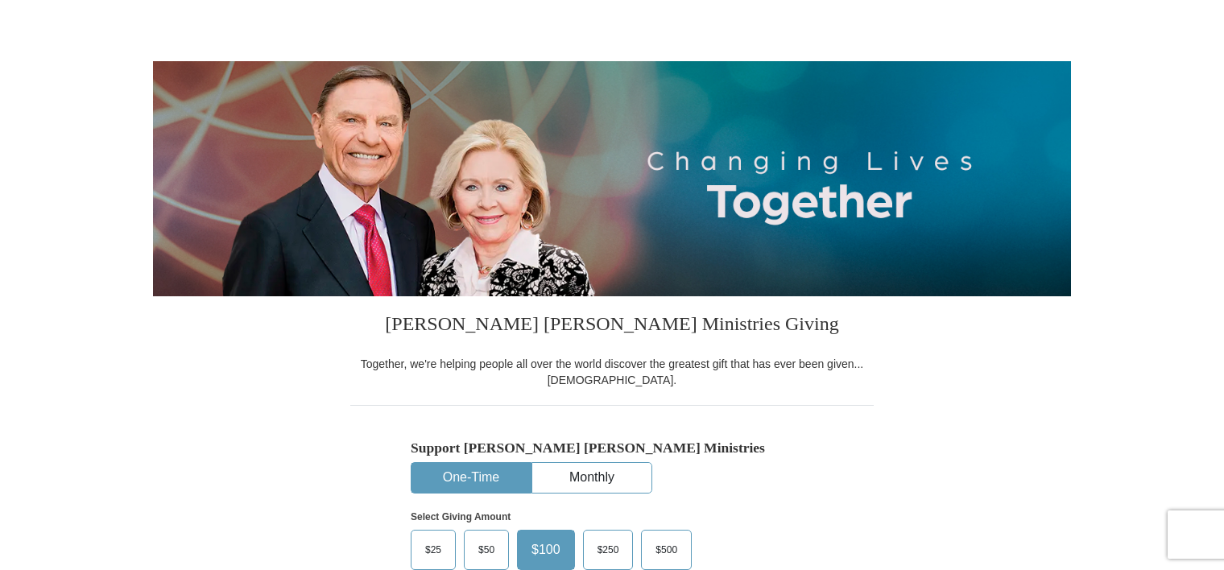 The image size is (1224, 570). What do you see at coordinates (666, 550) in the screenshot?
I see `span: $500` at bounding box center [666, 550].